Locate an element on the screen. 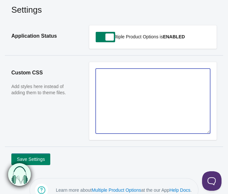 Image resolution: width=228 pixels, height=194 pixels. p: Learn more about at the our App . is located at coordinates (124, 190).